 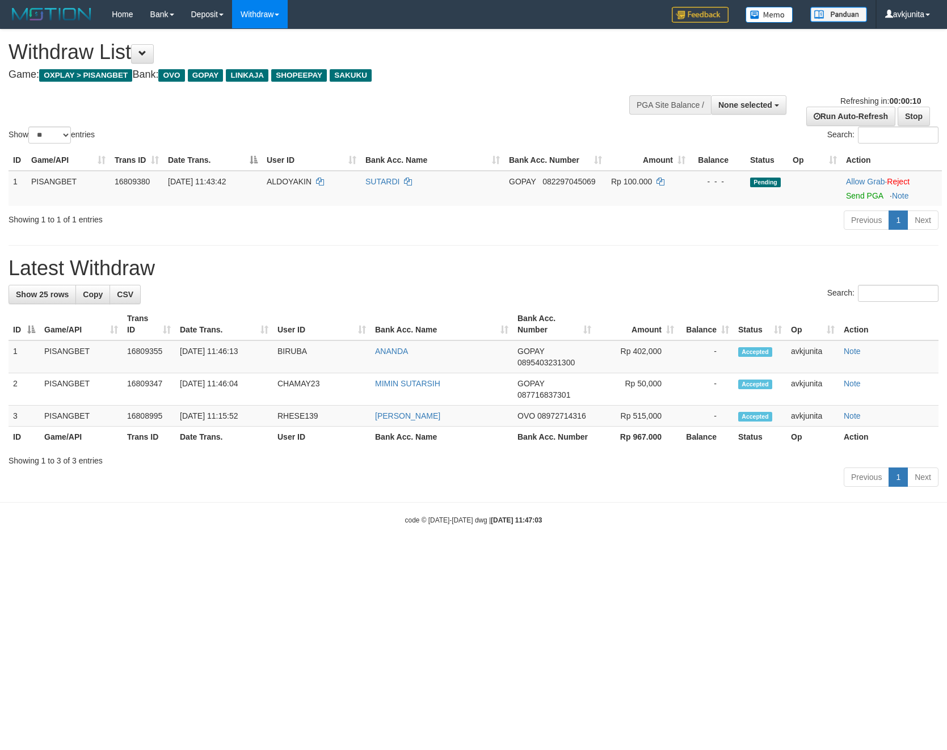 What do you see at coordinates (322, 324) in the screenshot?
I see `th: User ID: activate to sort column ascending` at bounding box center [322, 324].